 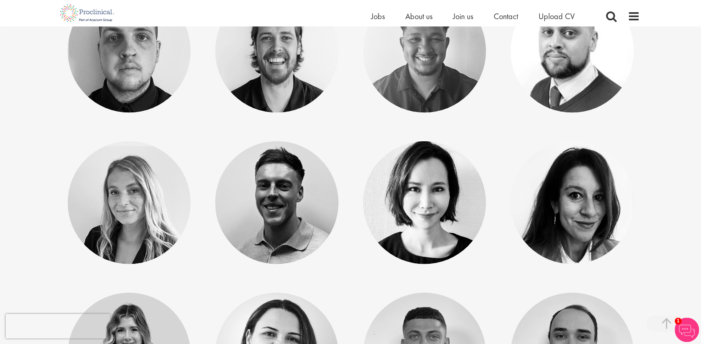 What do you see at coordinates (506, 16) in the screenshot?
I see `a: Contact` at bounding box center [506, 16].